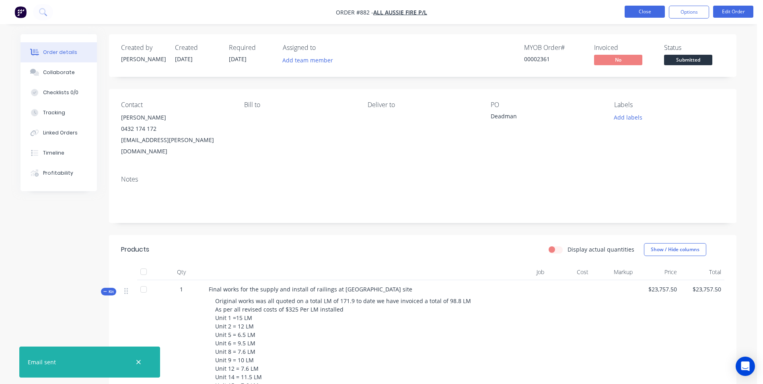 The height and width of the screenshot is (384, 763). What do you see at coordinates (59, 72) in the screenshot?
I see `button: Collaborate` at bounding box center [59, 72].